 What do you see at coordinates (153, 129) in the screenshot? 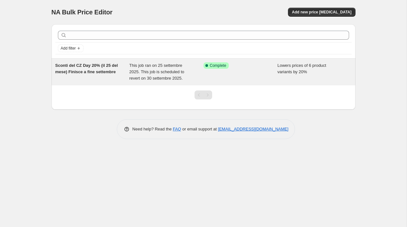
I see `span: Need help? Read the` at bounding box center [153, 129].